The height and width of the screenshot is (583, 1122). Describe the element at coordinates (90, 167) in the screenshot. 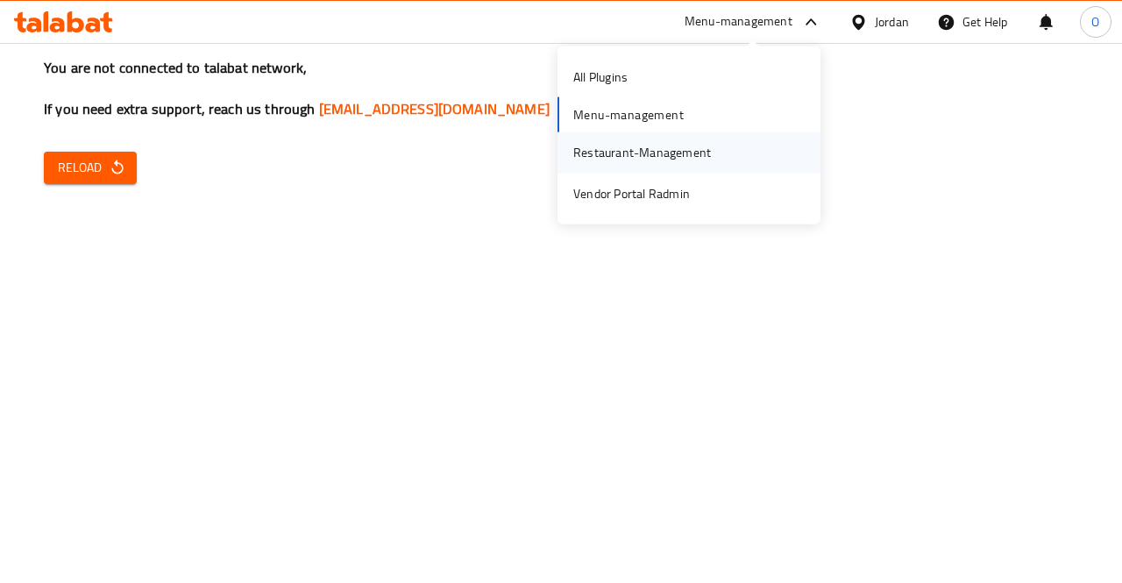

I see `button: Reload` at that location.